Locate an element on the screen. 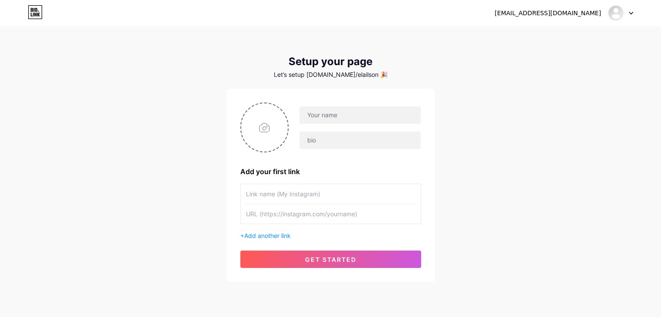 The width and height of the screenshot is (661, 317). div: Setup your page is located at coordinates (331, 62).